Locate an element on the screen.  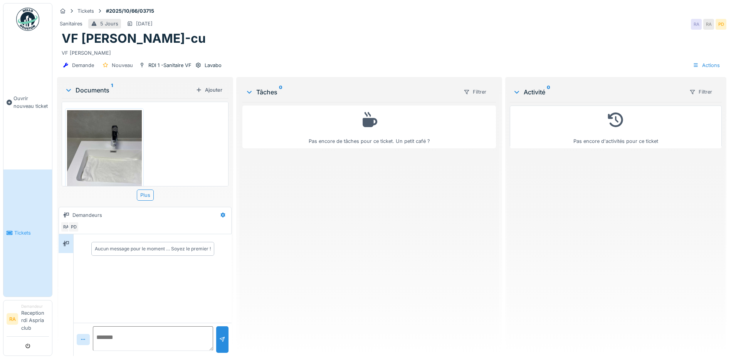
span: Tickets is located at coordinates (32, 233).